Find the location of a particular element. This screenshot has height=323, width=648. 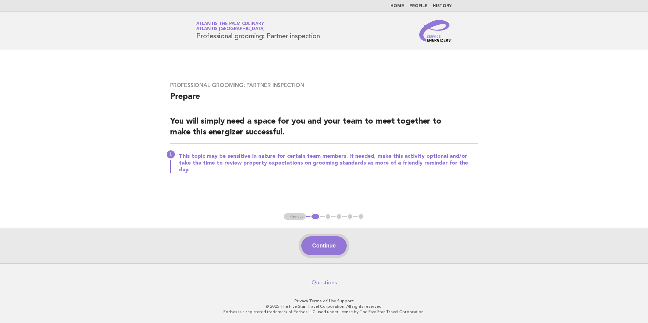

a: Home is located at coordinates (397, 6).